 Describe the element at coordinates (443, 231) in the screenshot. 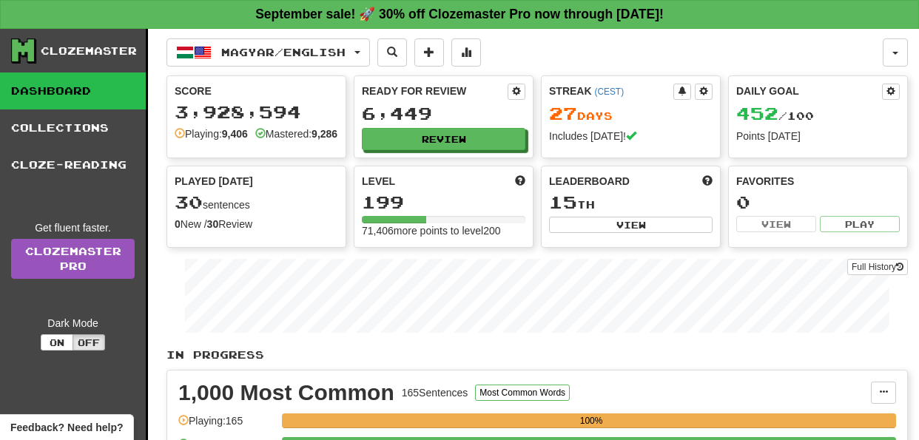

I see `div: 71,406 more points to level 200` at that location.